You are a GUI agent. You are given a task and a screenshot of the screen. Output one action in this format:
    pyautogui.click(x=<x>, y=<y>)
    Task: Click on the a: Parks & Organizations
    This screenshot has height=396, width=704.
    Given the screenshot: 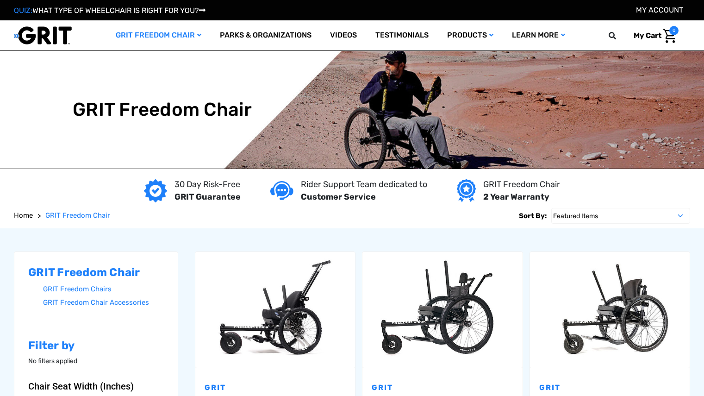 What is the action you would take?
    pyautogui.click(x=266, y=35)
    